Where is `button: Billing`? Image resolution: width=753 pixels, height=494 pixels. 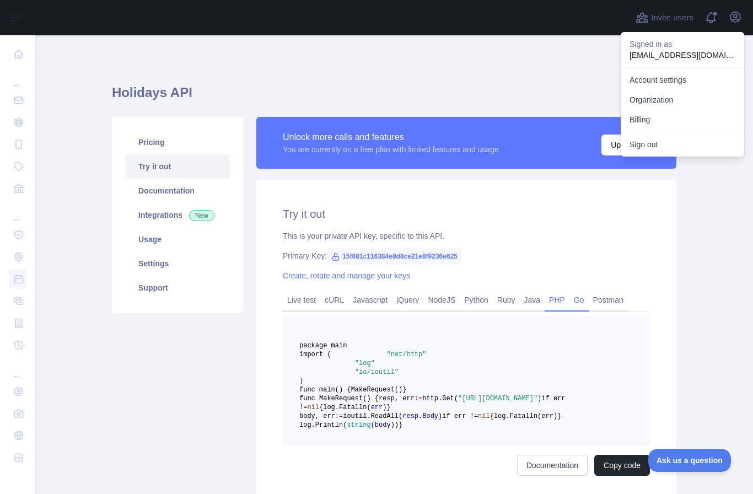 button: Billing is located at coordinates (683, 120).